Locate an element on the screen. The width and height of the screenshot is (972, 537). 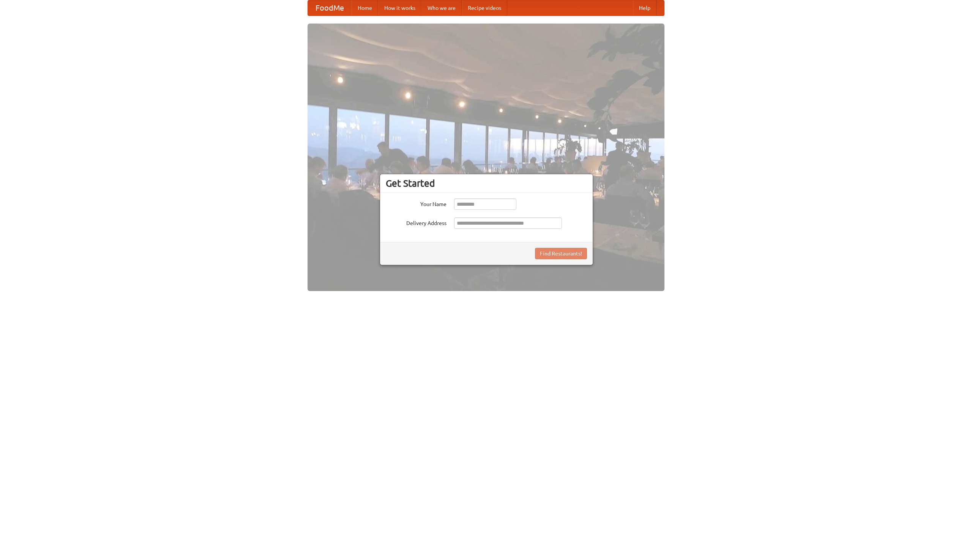
h3: Get Started is located at coordinates (487, 183).